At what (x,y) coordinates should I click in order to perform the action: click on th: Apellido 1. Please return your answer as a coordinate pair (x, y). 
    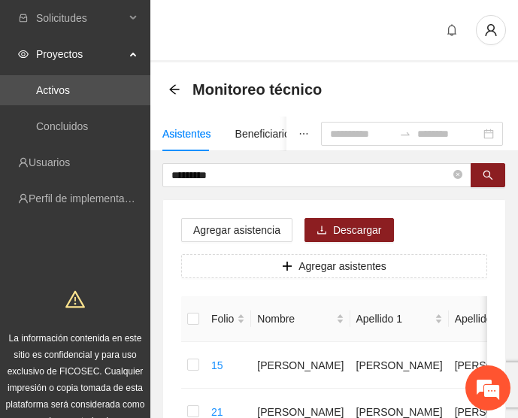
    Looking at the image, I should click on (399, 319).